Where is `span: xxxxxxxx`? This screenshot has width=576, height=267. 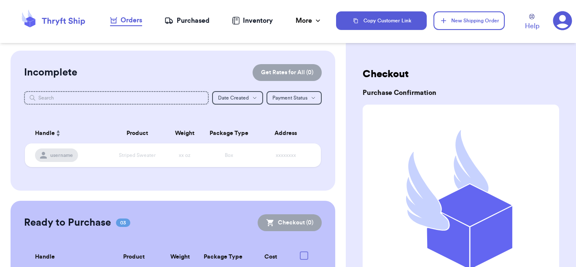 span: xxxxxxxx is located at coordinates (286, 155).